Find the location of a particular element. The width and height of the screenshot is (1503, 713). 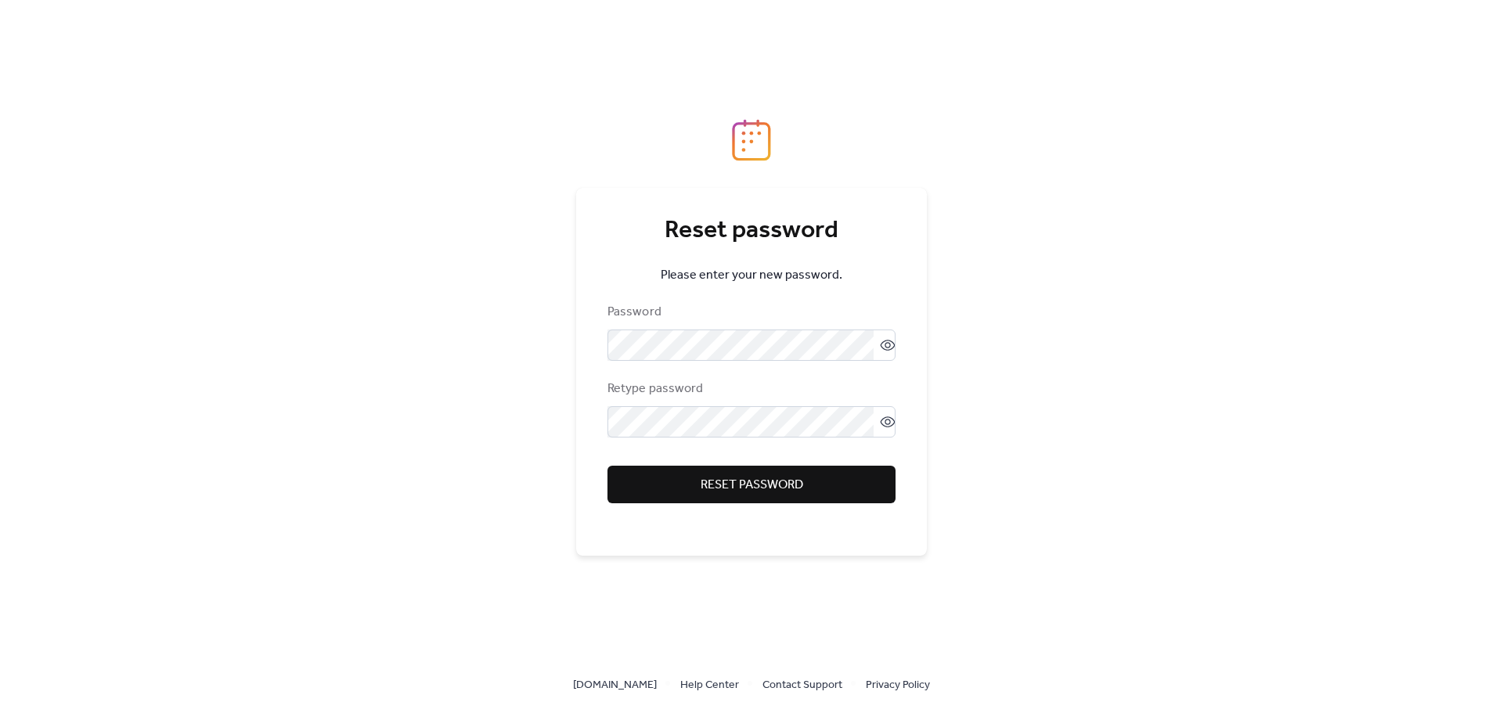

span: Contact Support is located at coordinates (802, 686).